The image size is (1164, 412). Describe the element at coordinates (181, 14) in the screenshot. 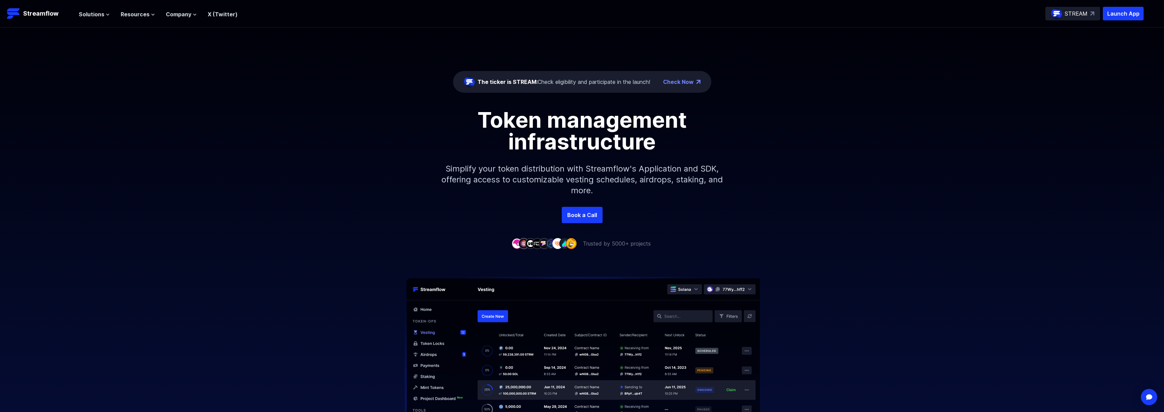

I see `button: Company` at that location.